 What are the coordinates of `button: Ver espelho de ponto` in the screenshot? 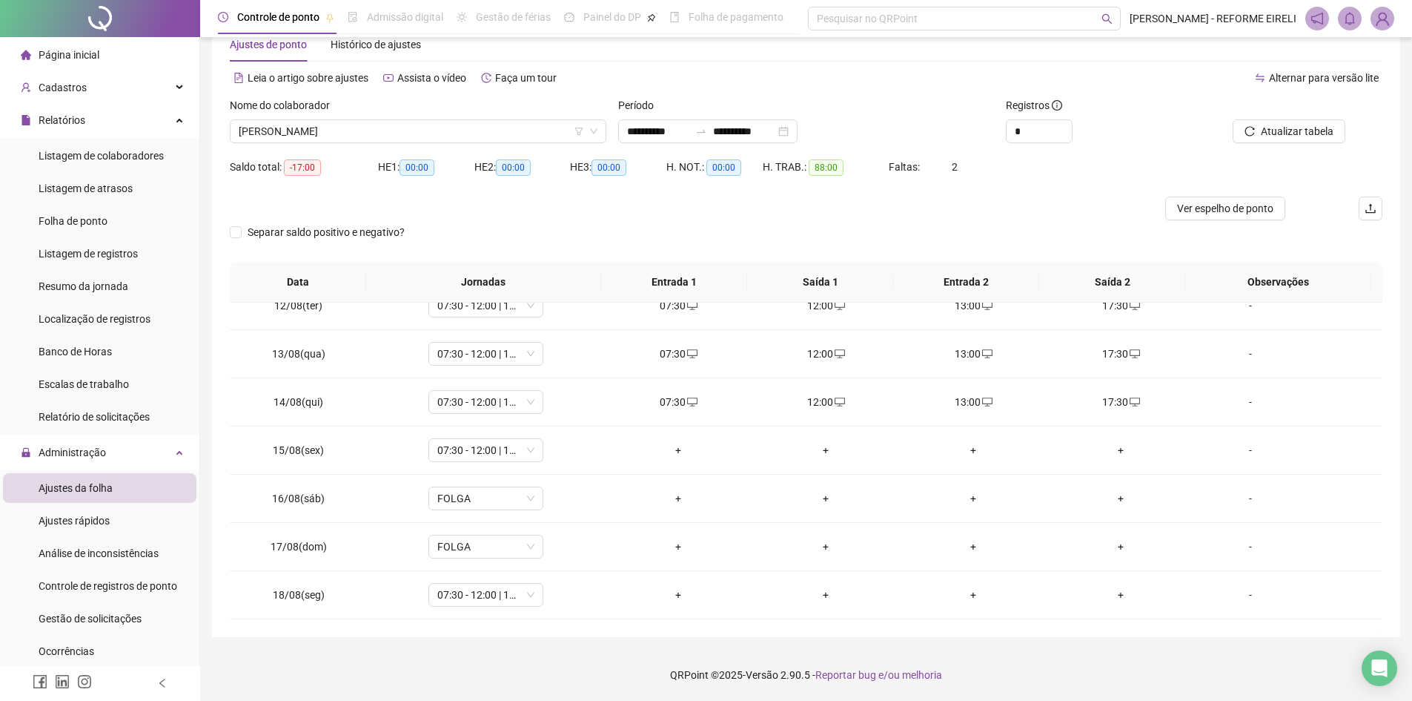 It's located at (1226, 208).